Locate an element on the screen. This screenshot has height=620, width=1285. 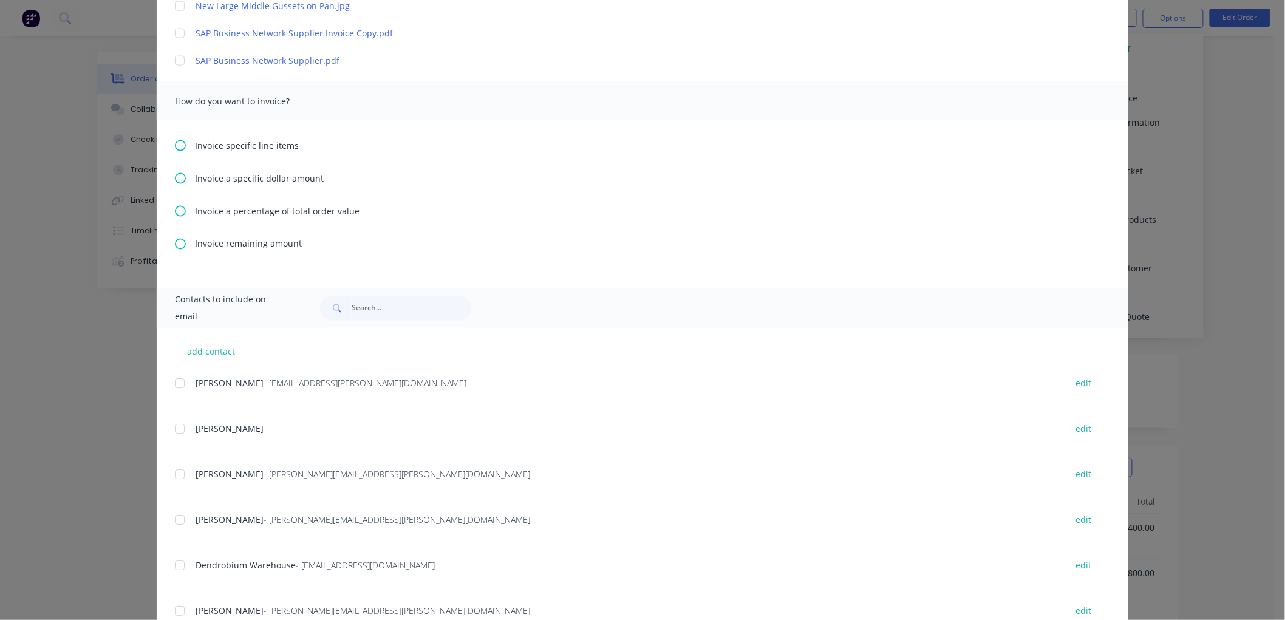
span: Contacts to include on email is located at coordinates (232, 308).